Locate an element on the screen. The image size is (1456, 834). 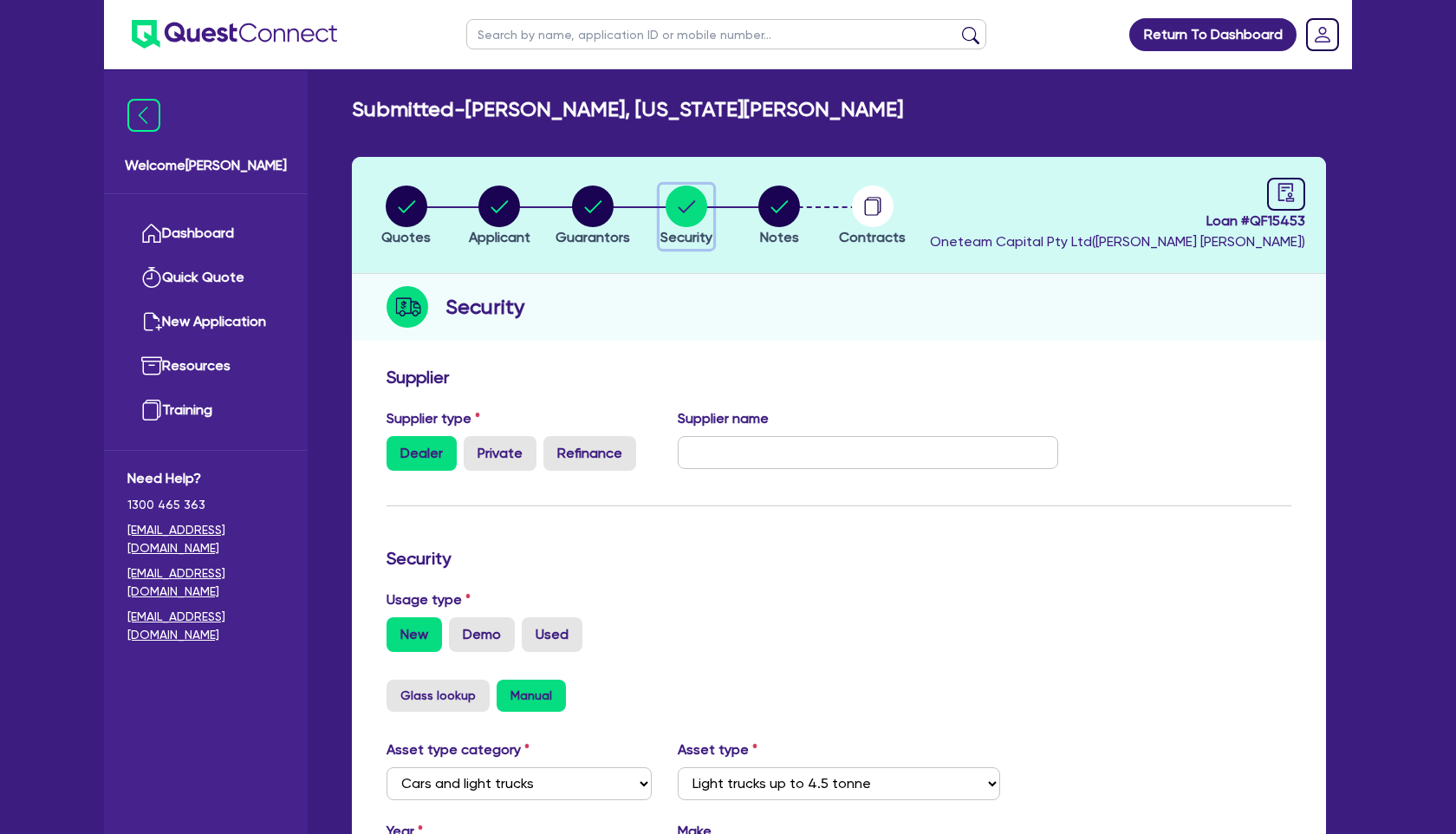
span: 1300 465 363 is located at coordinates (206, 504).